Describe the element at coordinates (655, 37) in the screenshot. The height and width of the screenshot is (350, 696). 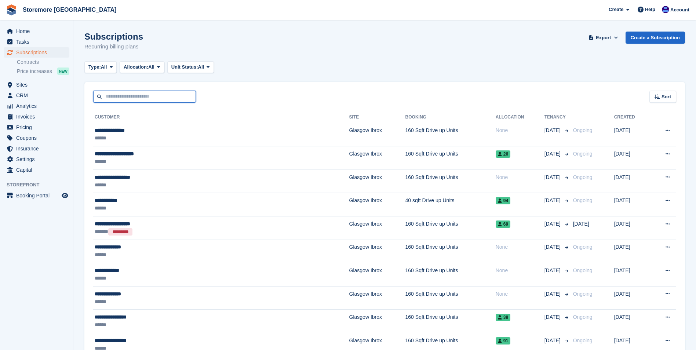
I see `a: Create a Subscription` at that location.